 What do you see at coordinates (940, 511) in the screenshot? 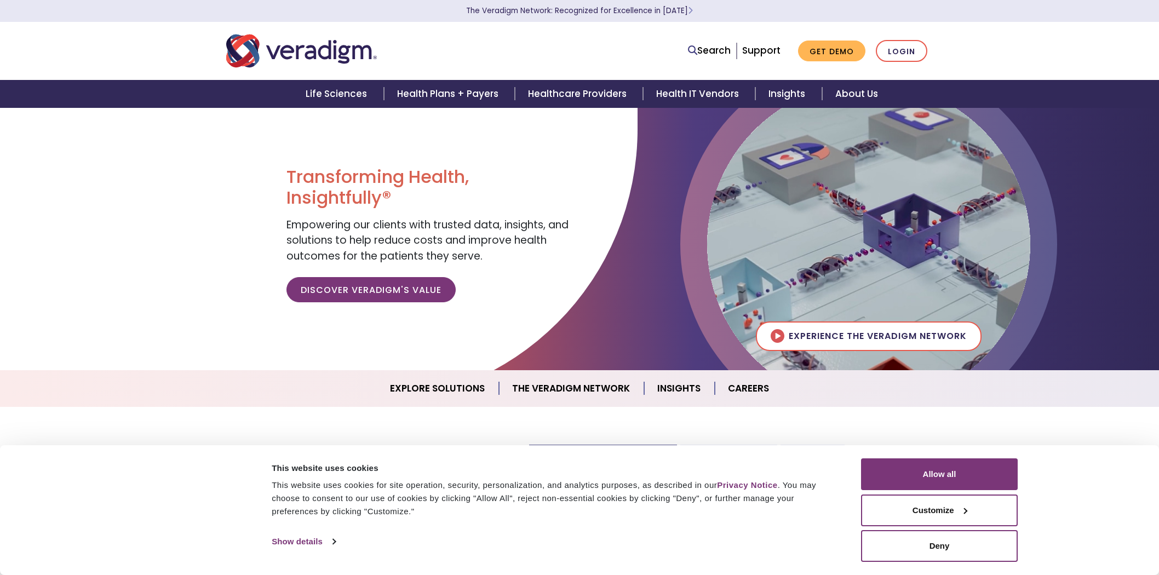
I see `button: Customize` at bounding box center [940, 511].